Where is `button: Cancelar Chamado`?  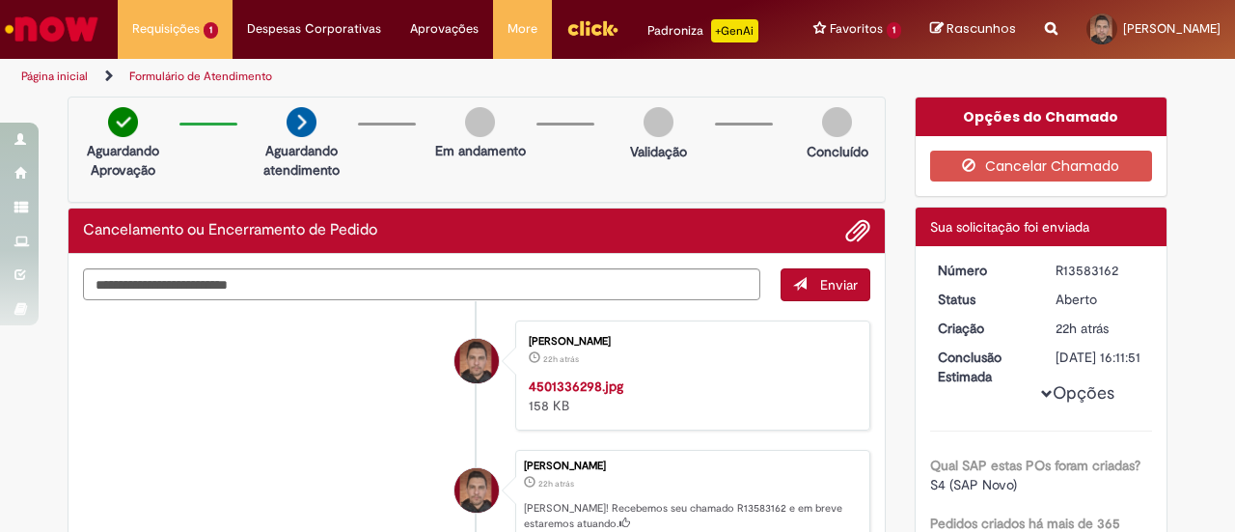 button: Cancelar Chamado is located at coordinates (1041, 166).